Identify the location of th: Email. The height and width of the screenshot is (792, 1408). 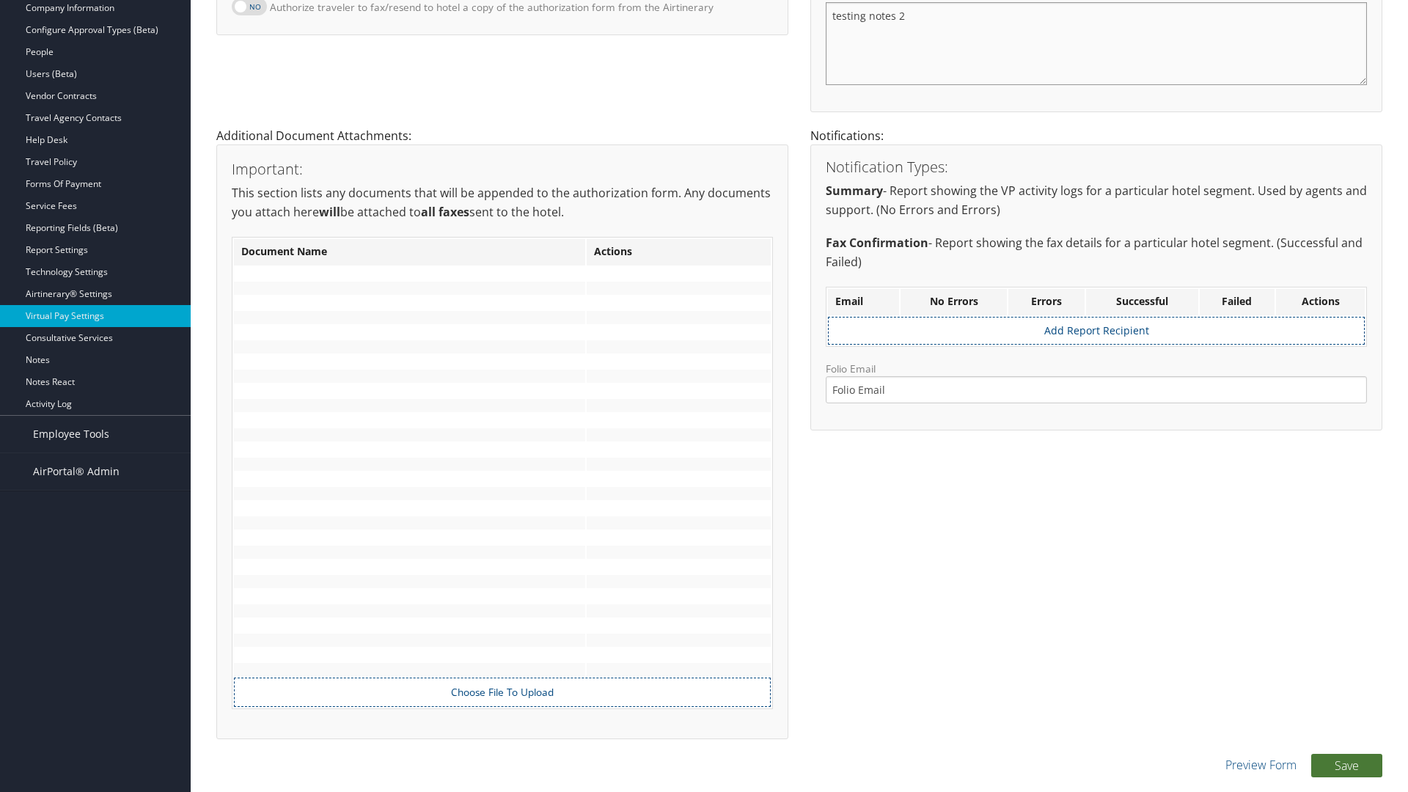
(863, 302).